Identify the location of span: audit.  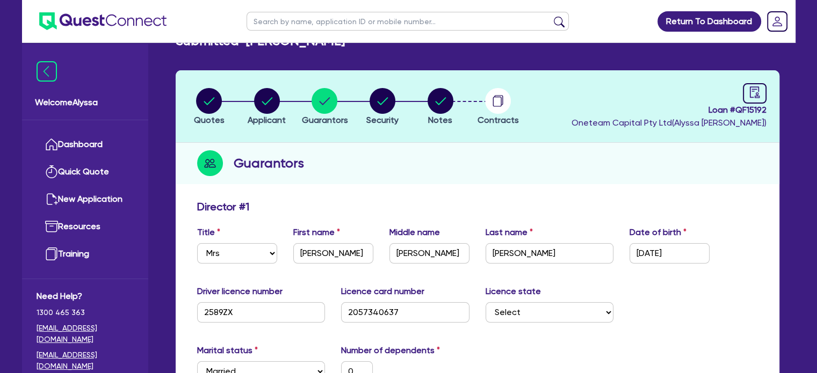
(754, 92).